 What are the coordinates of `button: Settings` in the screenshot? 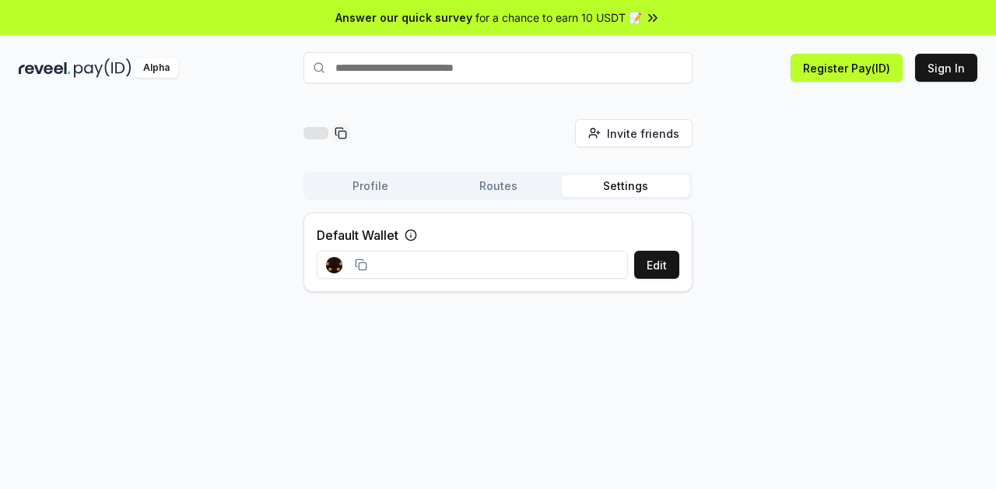 It's located at (626, 186).